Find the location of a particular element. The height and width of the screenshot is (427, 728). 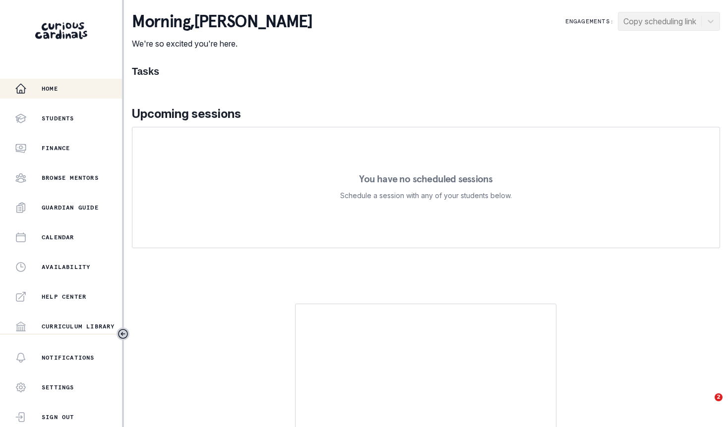

p: Engagements: is located at coordinates (590, 21).